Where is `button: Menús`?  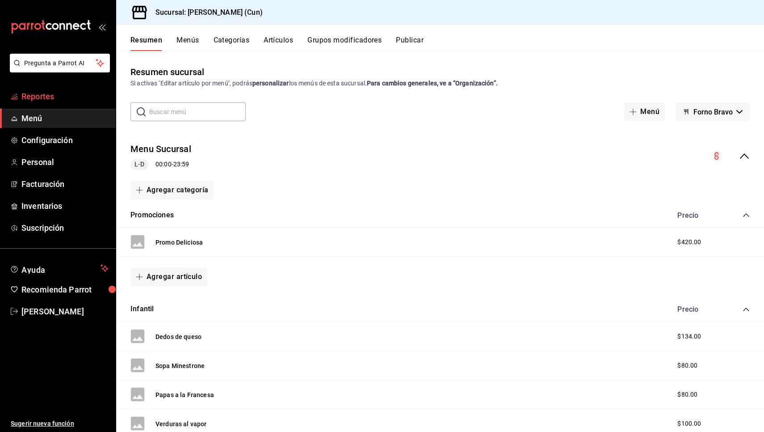
button: Menús is located at coordinates (188, 43).